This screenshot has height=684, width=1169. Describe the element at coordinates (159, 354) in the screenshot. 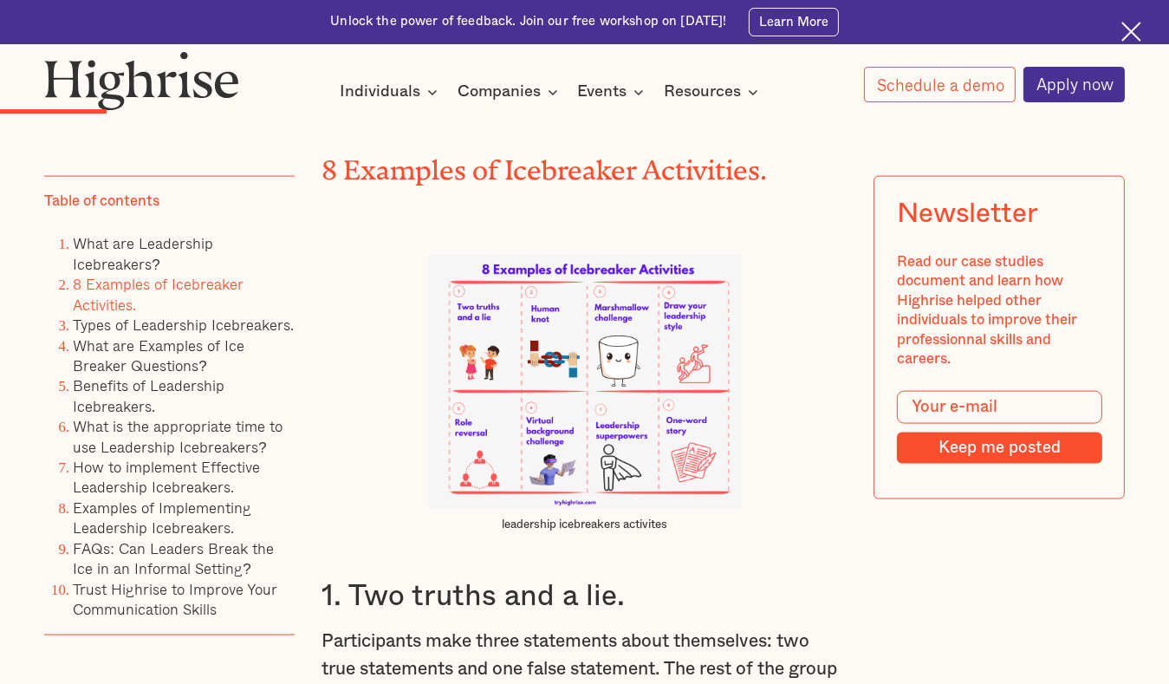

I see `a: What are Examples of Ice Breaker Questions?` at that location.